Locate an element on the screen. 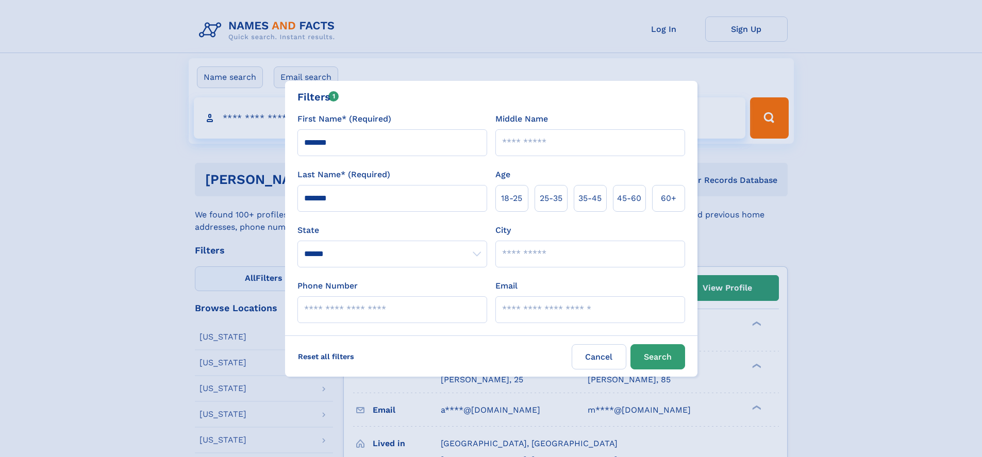 The width and height of the screenshot is (982, 457). label: Email is located at coordinates (506, 286).